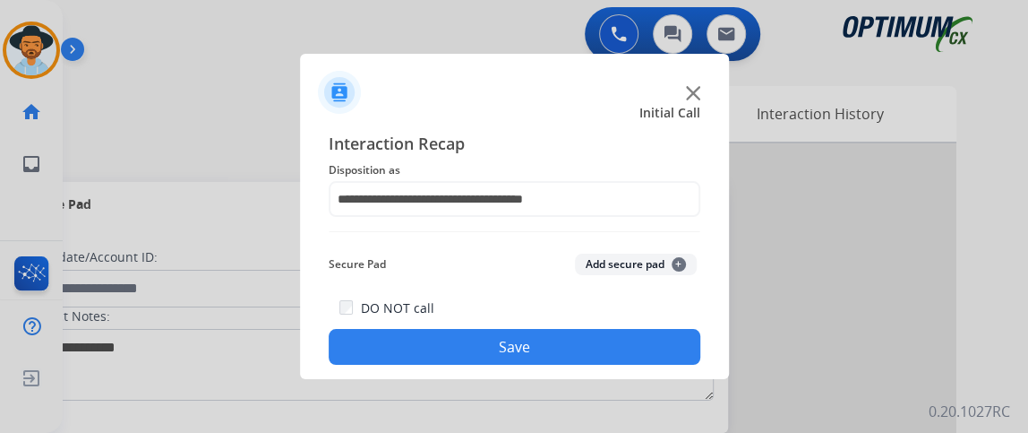  What do you see at coordinates (670, 113) in the screenshot?
I see `span: Initial Call` at bounding box center [670, 113].